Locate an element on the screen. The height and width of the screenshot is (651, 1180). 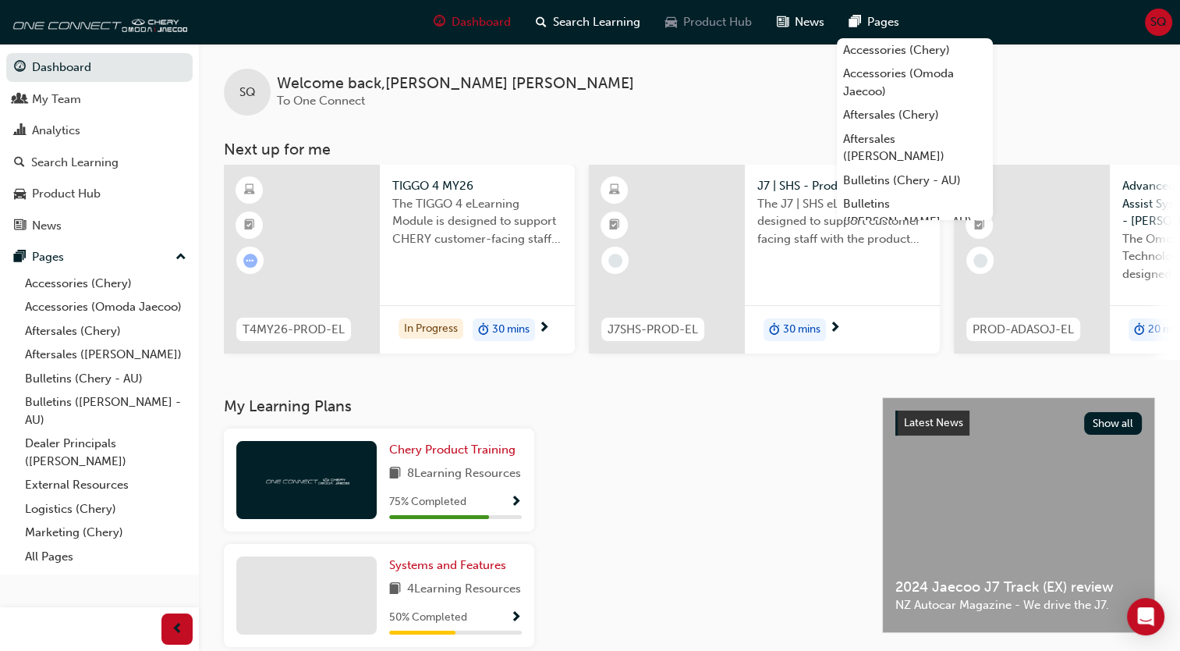
div: Open Intercom Messenger is located at coordinates (1146, 616).